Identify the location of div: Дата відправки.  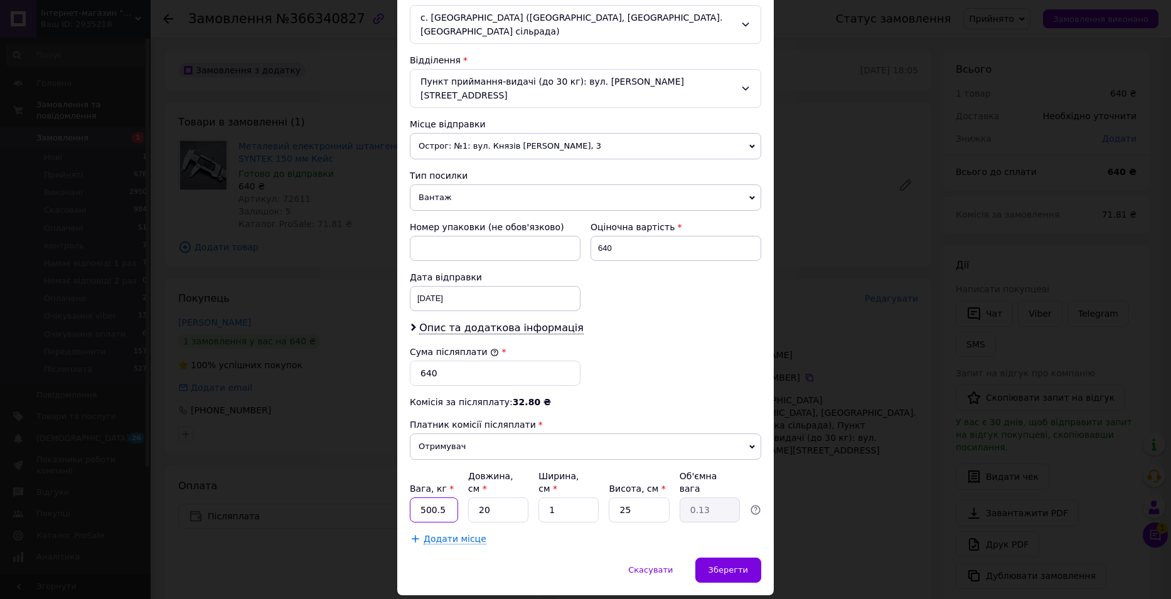
(495, 277).